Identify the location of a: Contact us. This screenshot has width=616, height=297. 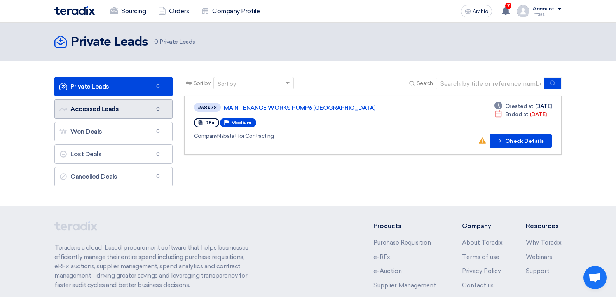
(478, 286).